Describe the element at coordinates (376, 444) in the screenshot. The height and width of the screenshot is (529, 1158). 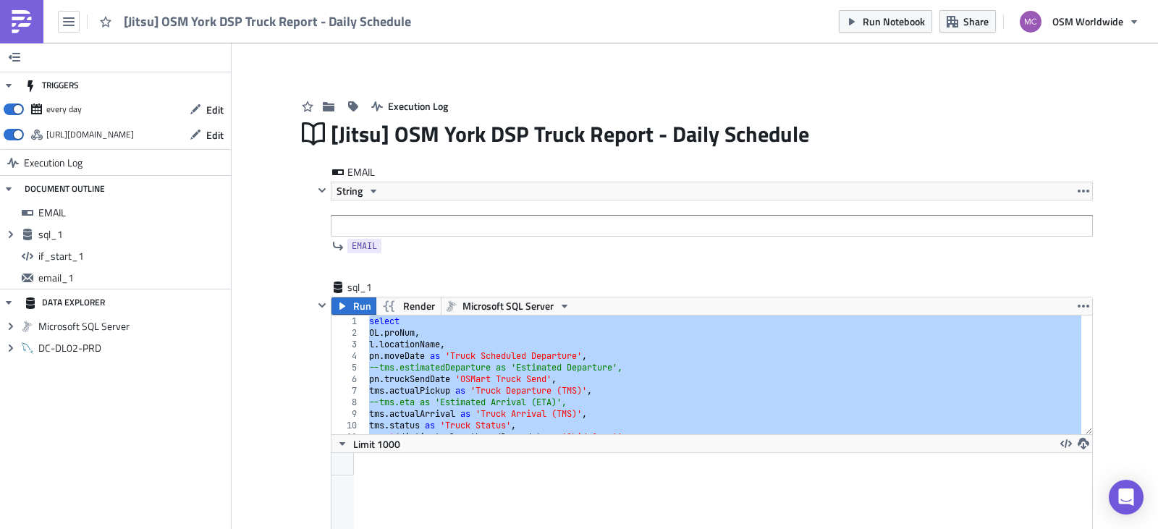
I see `span: Limit 1000` at that location.